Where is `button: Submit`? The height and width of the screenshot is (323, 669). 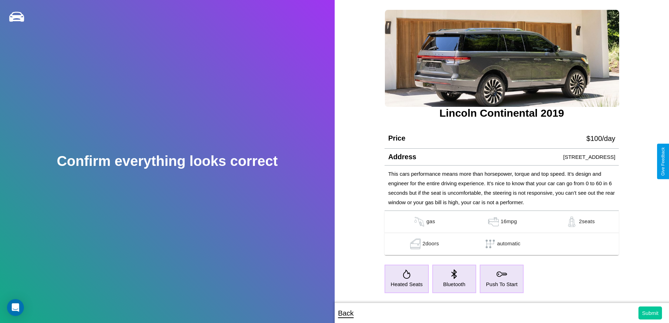
button: Submit is located at coordinates (650, 313).